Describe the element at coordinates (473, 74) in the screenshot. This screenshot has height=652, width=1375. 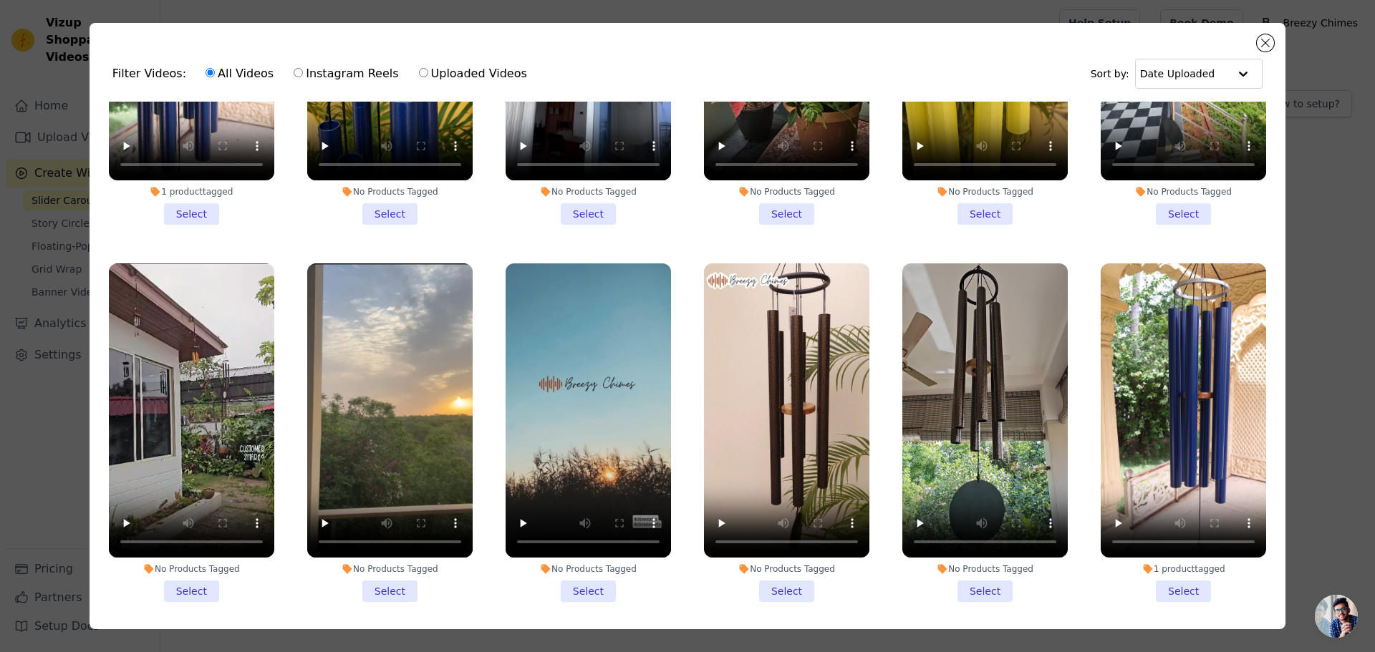
I see `label: Uploaded Videos` at that location.